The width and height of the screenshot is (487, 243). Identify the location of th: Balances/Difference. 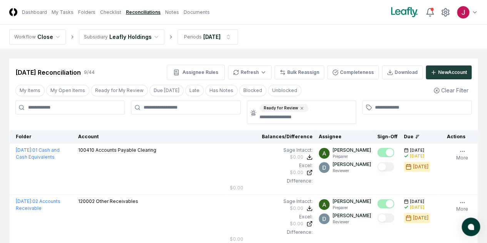
(271, 137).